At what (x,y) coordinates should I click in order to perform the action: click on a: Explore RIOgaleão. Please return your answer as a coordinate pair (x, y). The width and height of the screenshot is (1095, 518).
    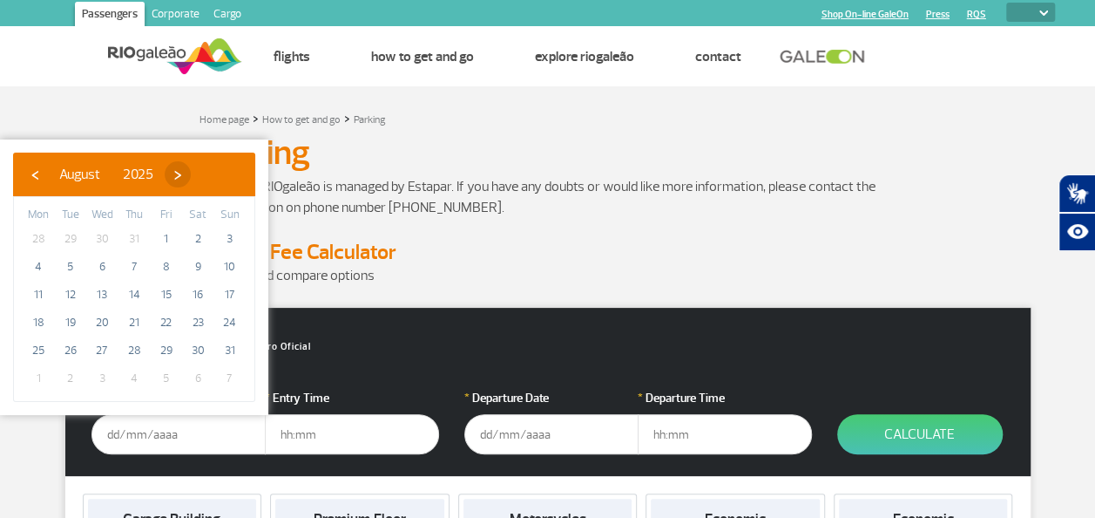
    Looking at the image, I should click on (584, 57).